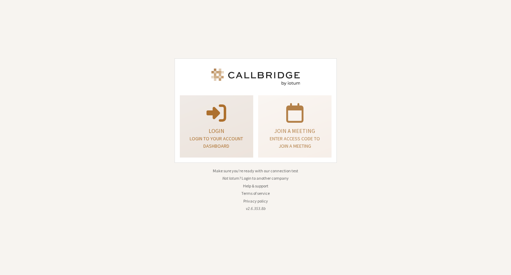  I want to click on a: Terms of service, so click(255, 193).